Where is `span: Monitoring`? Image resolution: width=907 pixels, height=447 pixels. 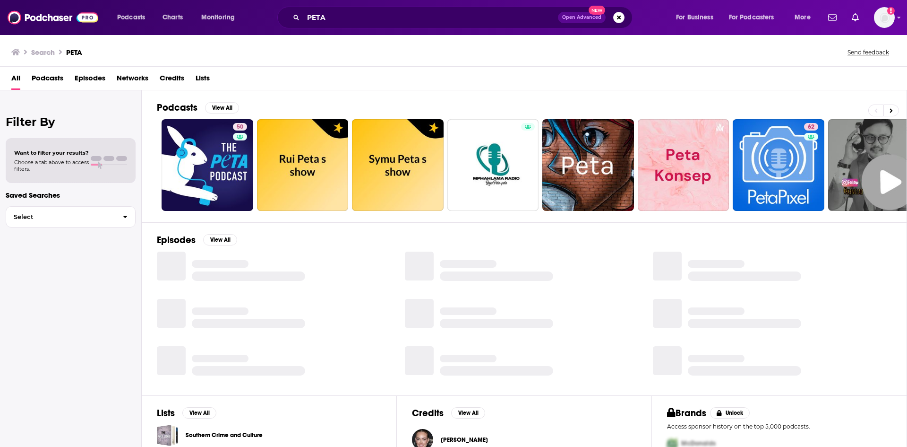
span: Monitoring is located at coordinates (218, 17).